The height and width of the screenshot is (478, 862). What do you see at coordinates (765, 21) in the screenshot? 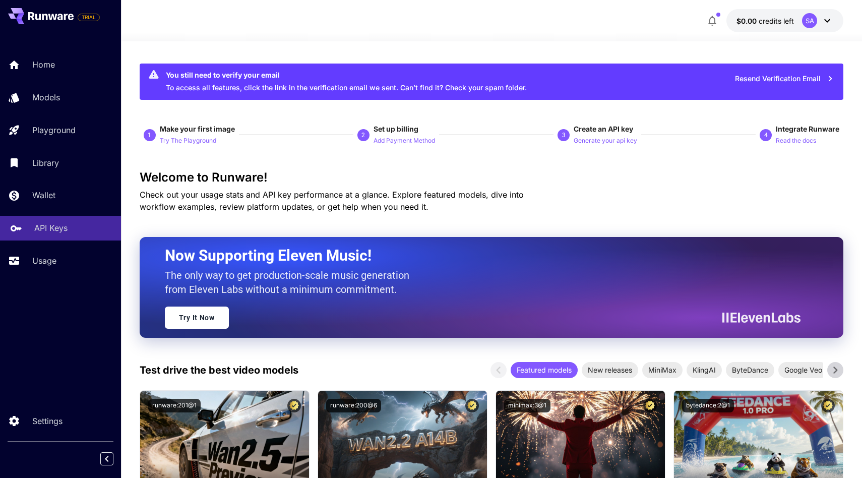
I see `div: $0.00` at bounding box center [765, 21].